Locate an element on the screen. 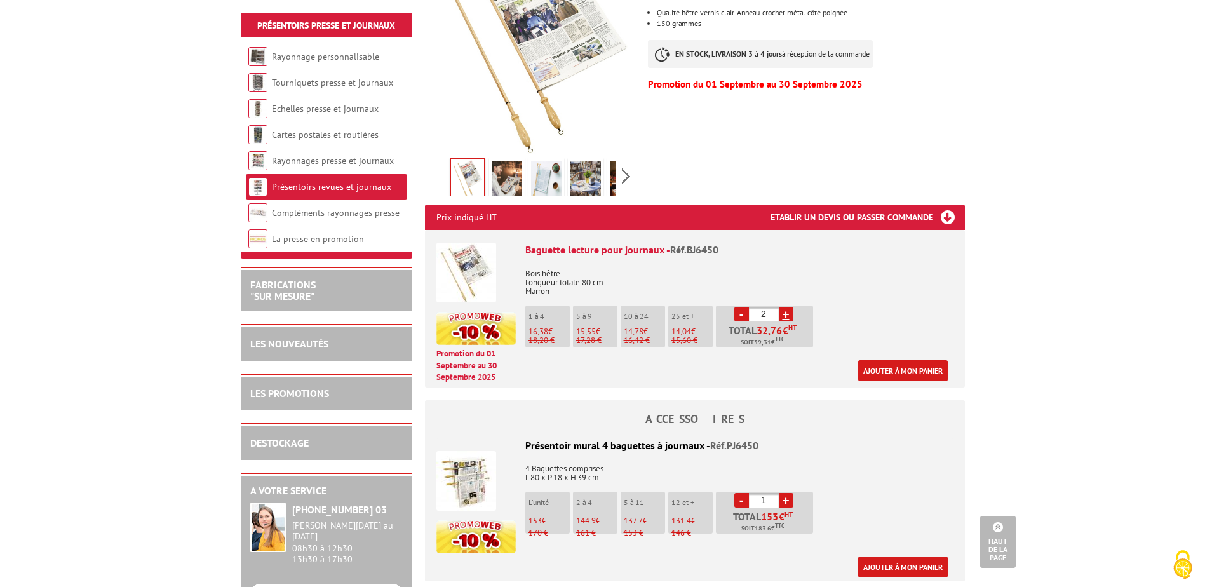  a: Haut de la page is located at coordinates (998, 542).